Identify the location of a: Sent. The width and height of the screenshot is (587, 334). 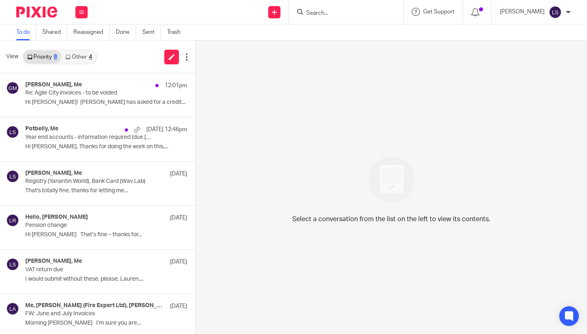
(152, 32).